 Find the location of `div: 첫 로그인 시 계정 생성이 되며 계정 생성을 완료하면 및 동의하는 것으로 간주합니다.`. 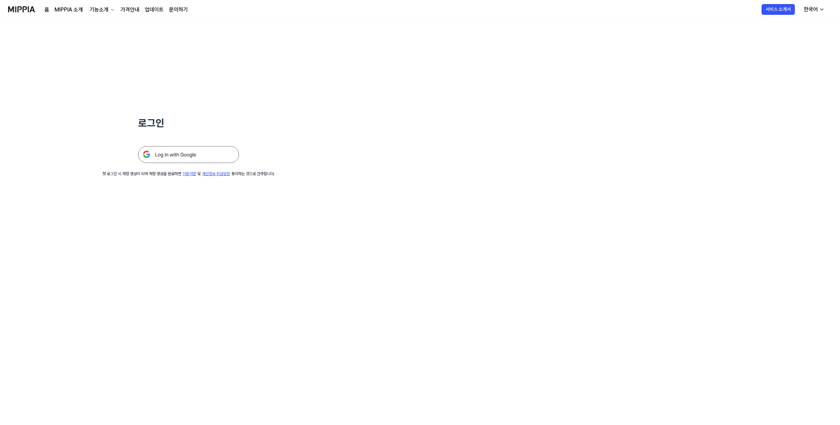

div: 첫 로그인 시 계정 생성이 되며 계정 생성을 완료하면 및 동의하는 것으로 간주합니다. is located at coordinates (189, 174).